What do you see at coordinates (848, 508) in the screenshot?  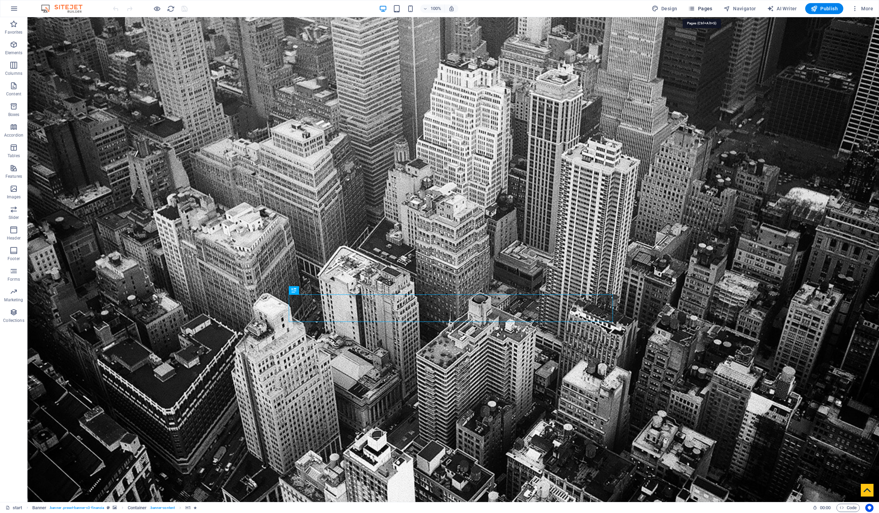 I see `span: Code` at bounding box center [848, 508].